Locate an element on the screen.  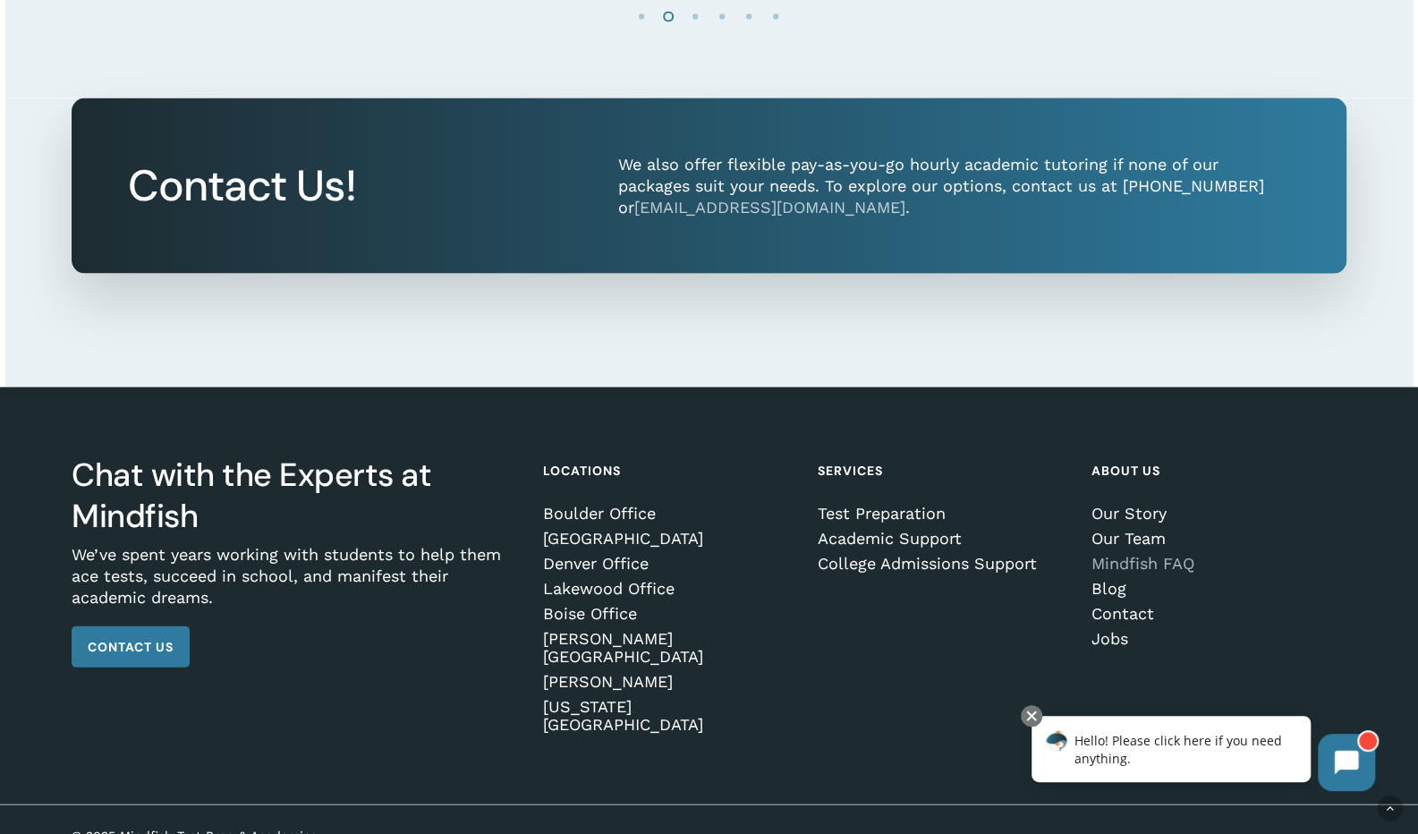
a: Contact Us is located at coordinates (131, 646).